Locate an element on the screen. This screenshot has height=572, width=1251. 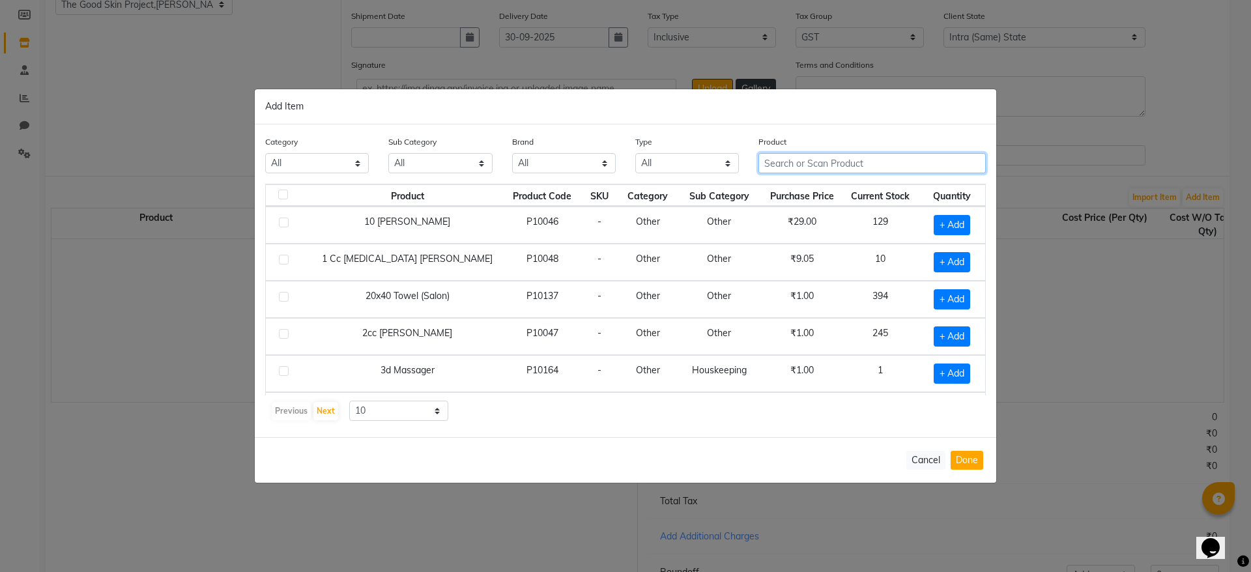
td: P10047 is located at coordinates (542, 336).